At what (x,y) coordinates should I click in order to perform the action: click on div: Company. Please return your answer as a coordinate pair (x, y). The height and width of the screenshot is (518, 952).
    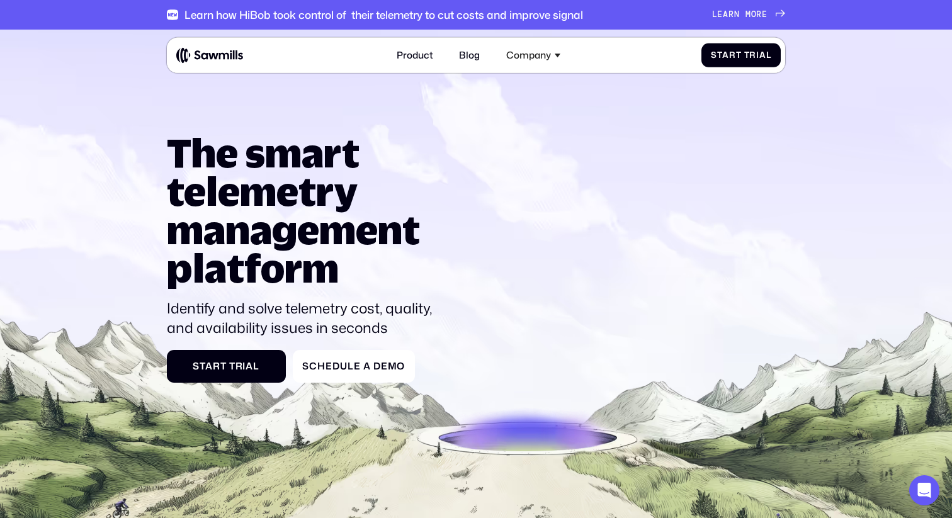
    Looking at the image, I should click on (528, 55).